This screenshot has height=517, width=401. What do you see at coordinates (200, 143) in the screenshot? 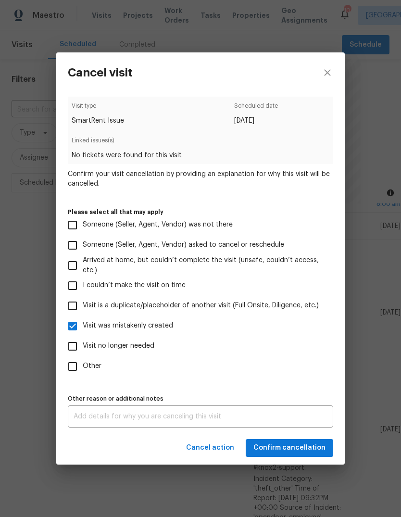
I see `span: Linked issues(s)` at bounding box center [200, 143].